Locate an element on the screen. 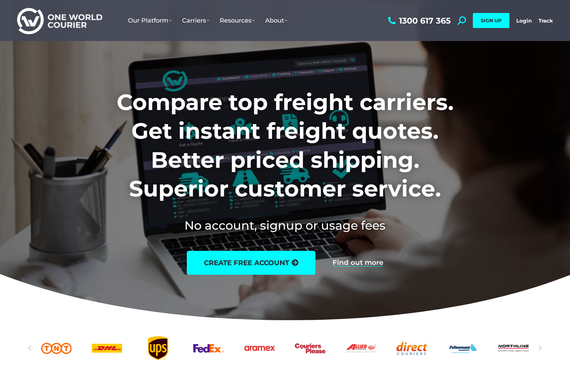 The width and height of the screenshot is (570, 367). a: UPS logo is located at coordinates (158, 349).